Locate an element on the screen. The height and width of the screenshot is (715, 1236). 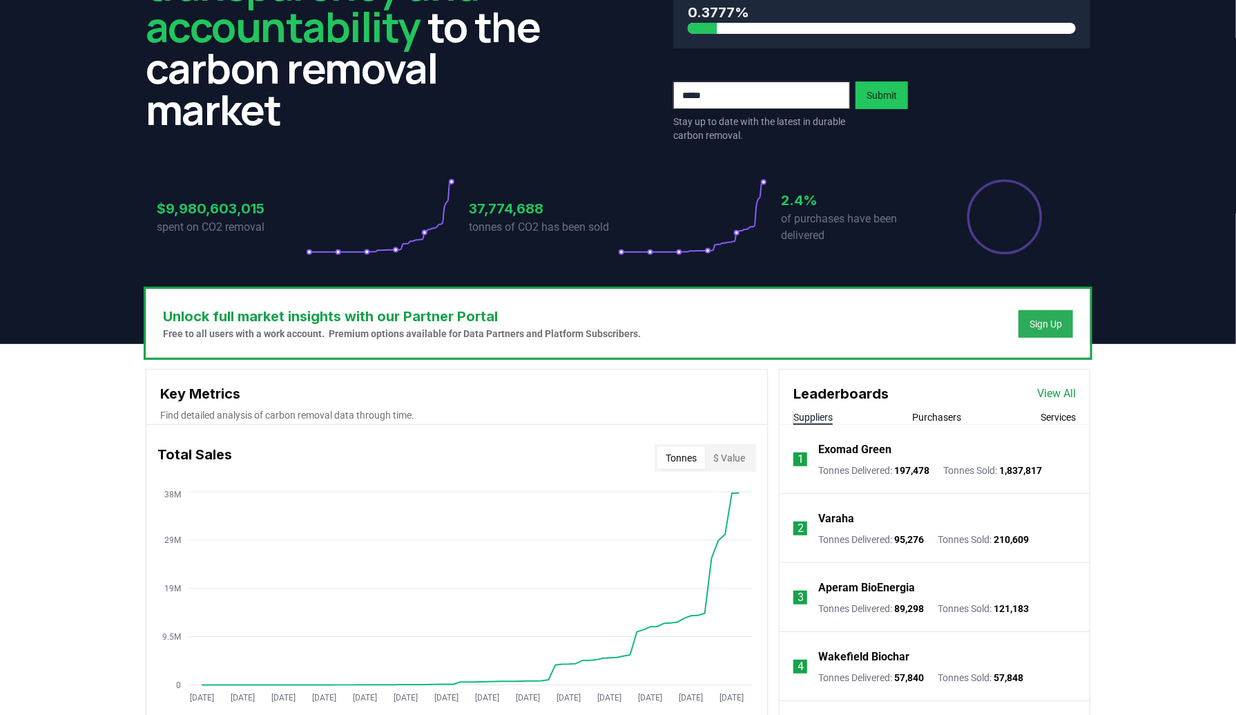
h3: 0.3777% is located at coordinates (882, 12).